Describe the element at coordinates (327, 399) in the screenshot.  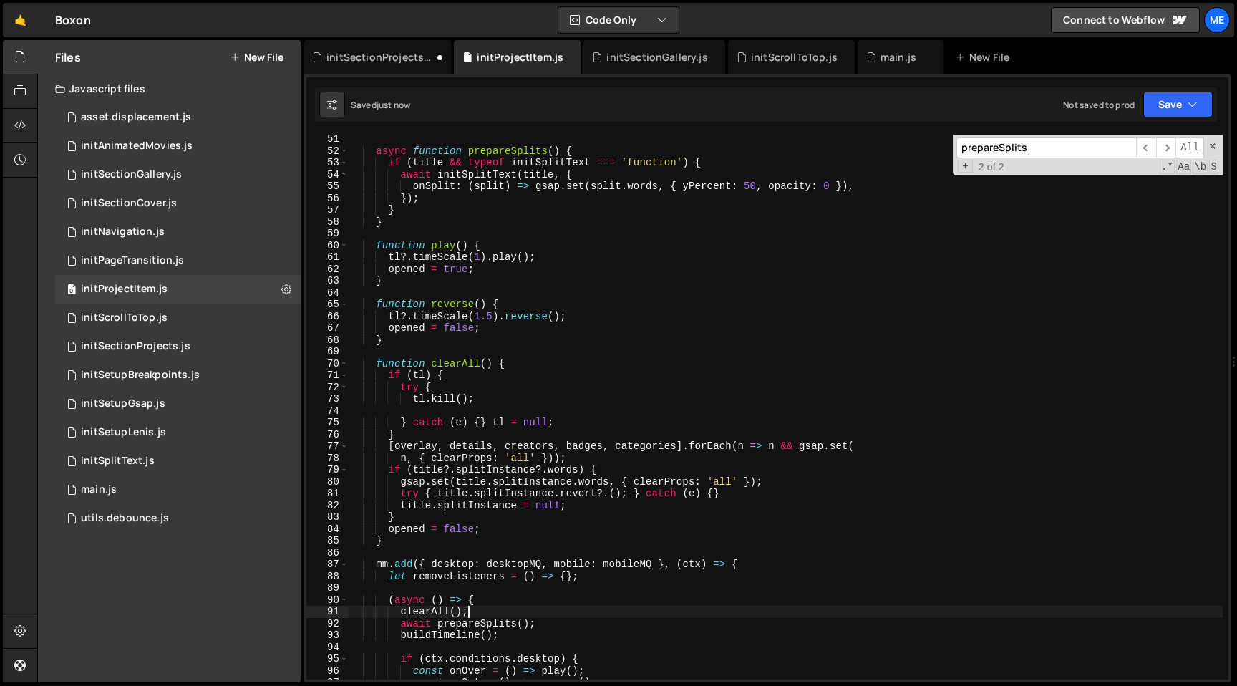
I see `div: 73` at that location.